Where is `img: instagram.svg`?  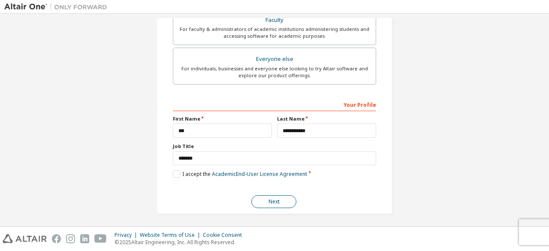
img: instagram.svg is located at coordinates (70, 238).